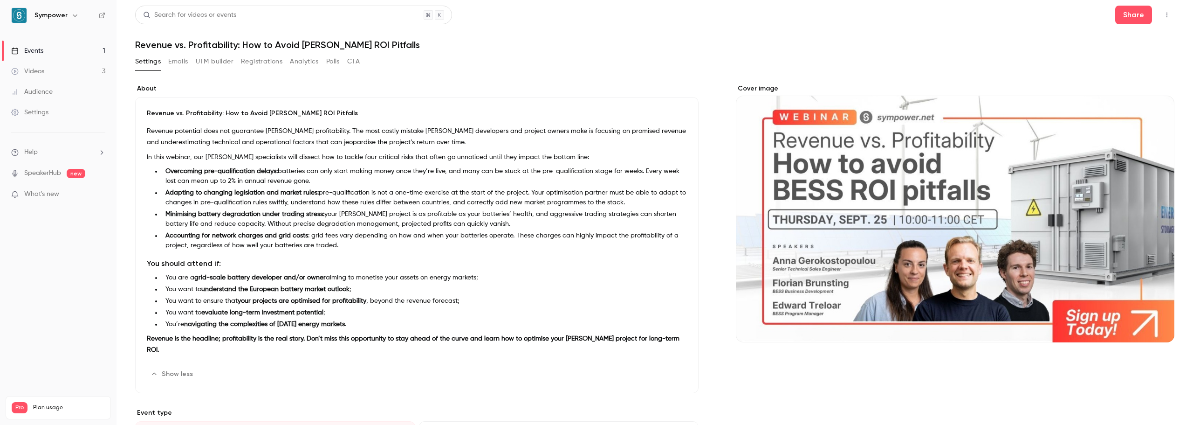  I want to click on strong: Minimising battery degradation under trading stress:, so click(245, 214).